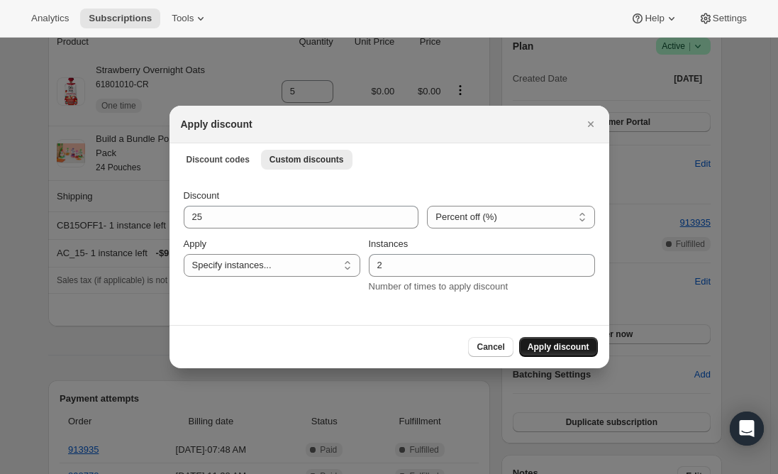 This screenshot has width=778, height=474. What do you see at coordinates (218, 160) in the screenshot?
I see `span: Discount codes` at bounding box center [218, 160].